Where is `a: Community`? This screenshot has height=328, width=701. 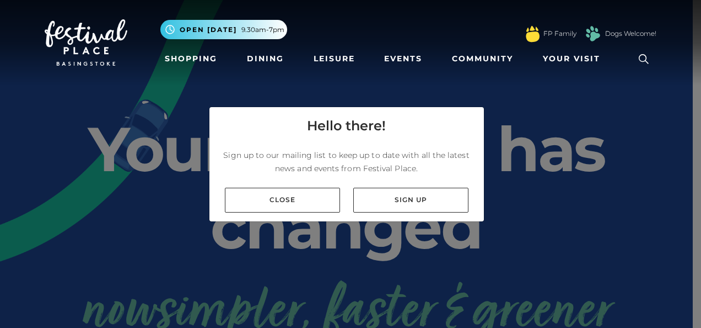 a: Community is located at coordinates (482, 58).